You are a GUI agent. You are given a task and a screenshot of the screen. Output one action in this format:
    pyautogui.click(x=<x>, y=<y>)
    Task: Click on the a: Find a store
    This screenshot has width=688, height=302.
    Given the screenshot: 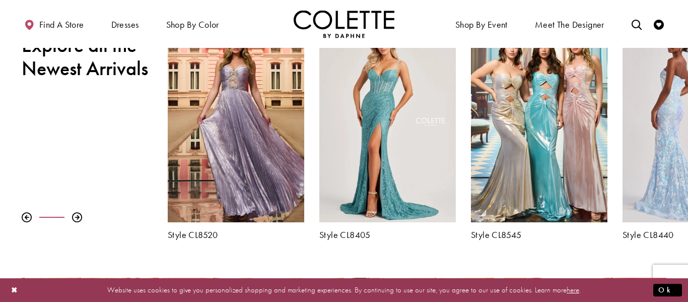 What is the action you would take?
    pyautogui.click(x=54, y=24)
    